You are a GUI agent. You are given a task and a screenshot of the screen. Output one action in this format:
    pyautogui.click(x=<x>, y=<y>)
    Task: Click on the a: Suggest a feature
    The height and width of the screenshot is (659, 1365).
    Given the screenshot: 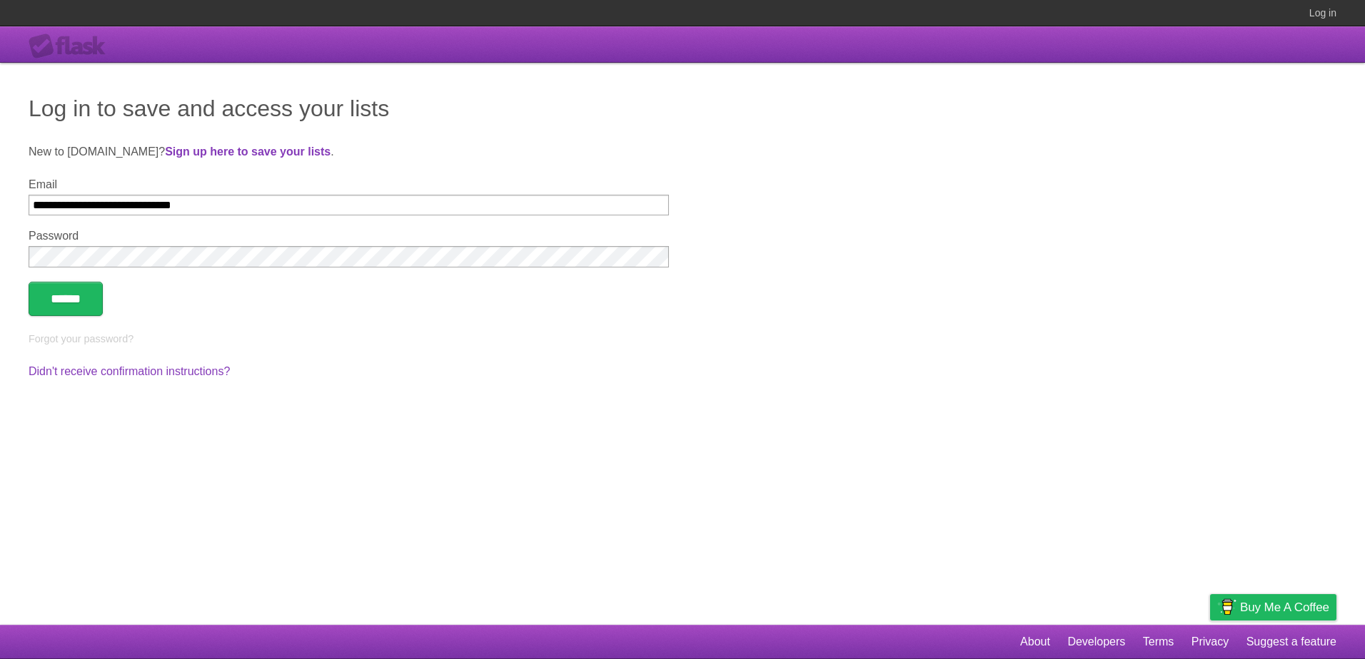 What is the action you would take?
    pyautogui.click(x=1291, y=642)
    